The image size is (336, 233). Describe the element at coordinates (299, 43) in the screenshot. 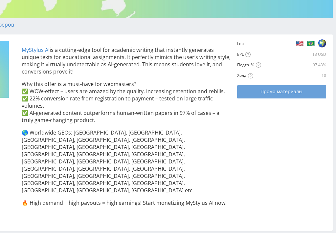

I see `img: b2e5cb7c326a8f2fba0c03a72091f869.png` at that location.